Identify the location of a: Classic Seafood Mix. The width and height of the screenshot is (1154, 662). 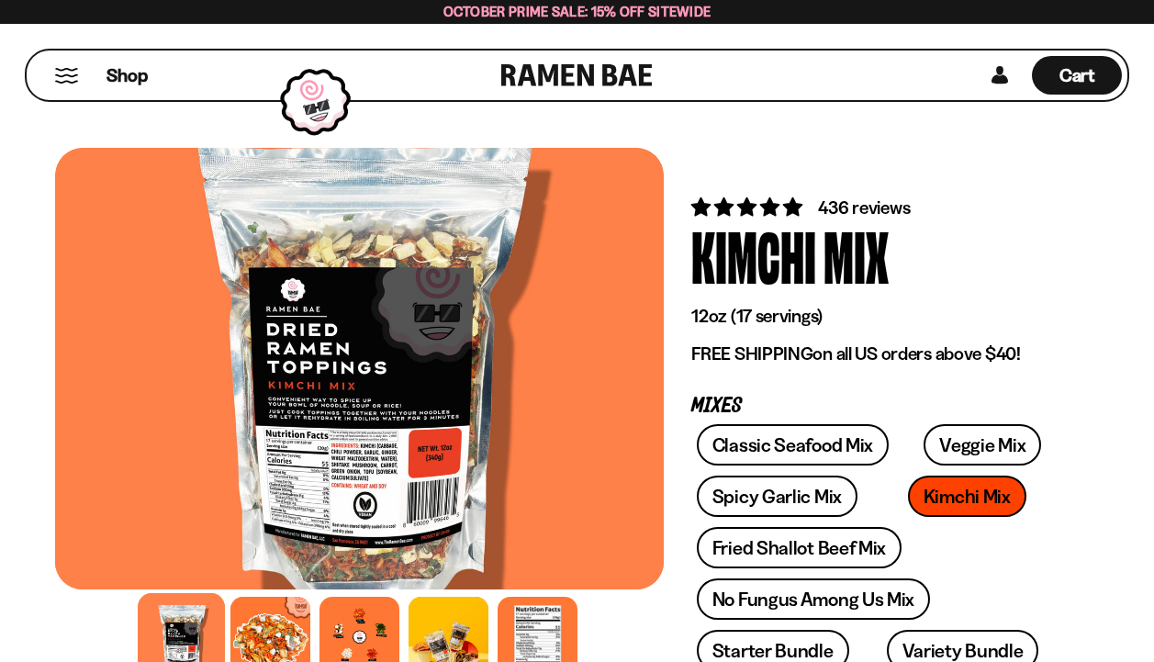
(793, 445).